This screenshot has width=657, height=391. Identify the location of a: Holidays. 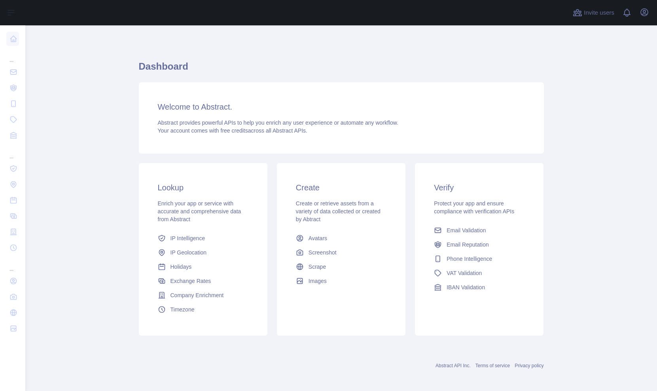
(203, 266).